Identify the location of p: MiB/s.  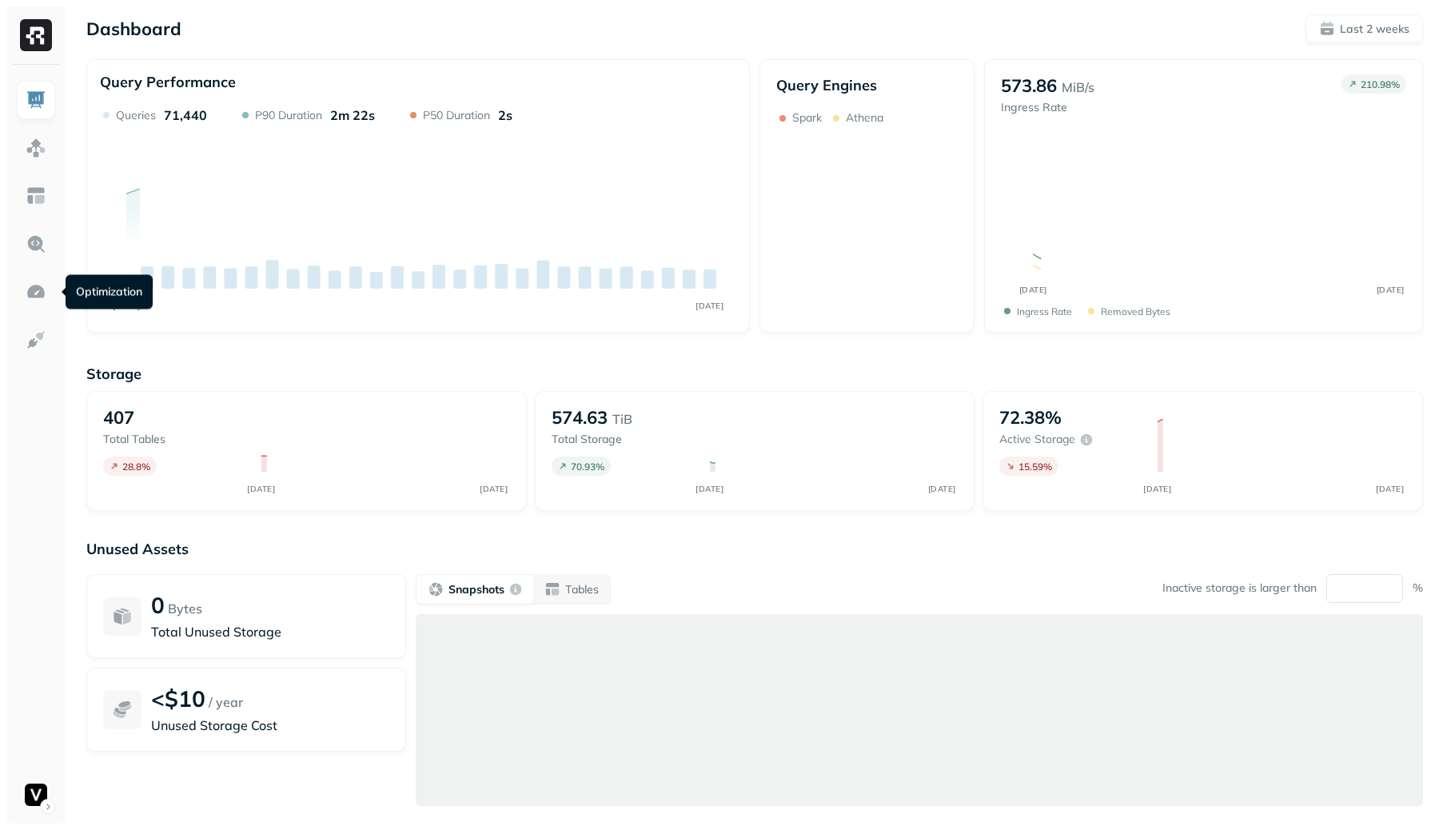
(1078, 87).